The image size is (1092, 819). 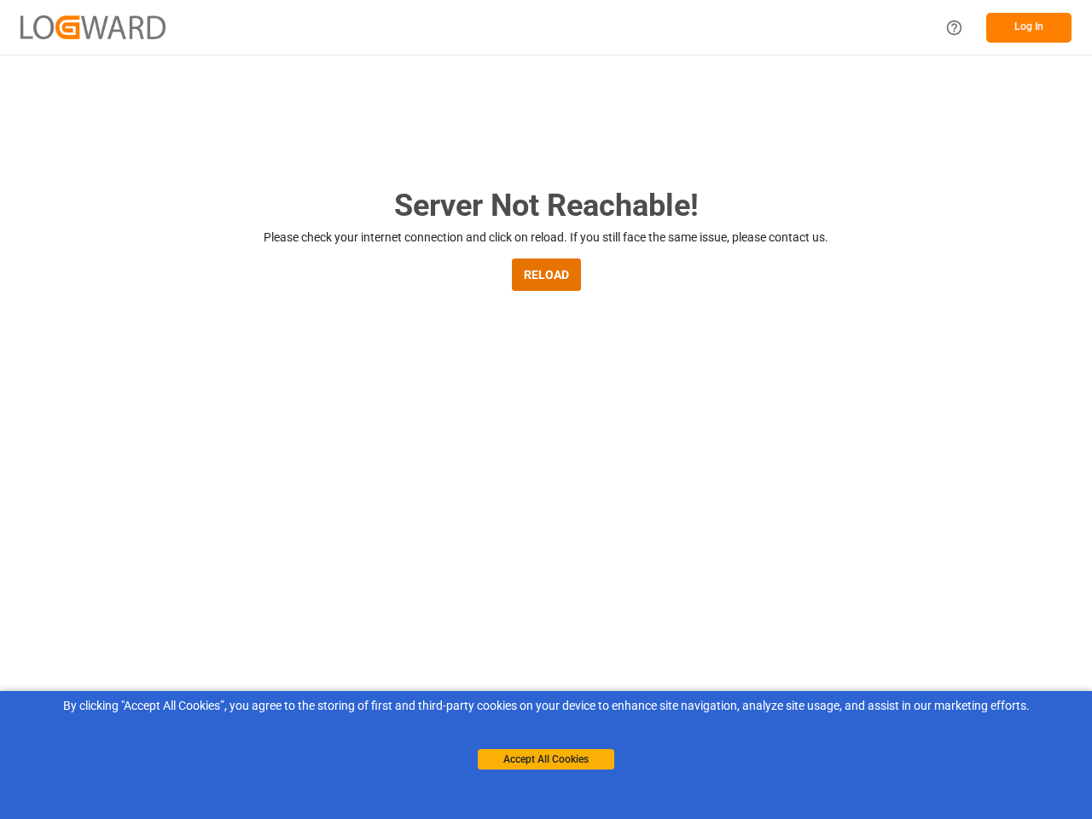 What do you see at coordinates (93, 26) in the screenshot?
I see `img: Logward_new_orange.png` at bounding box center [93, 26].